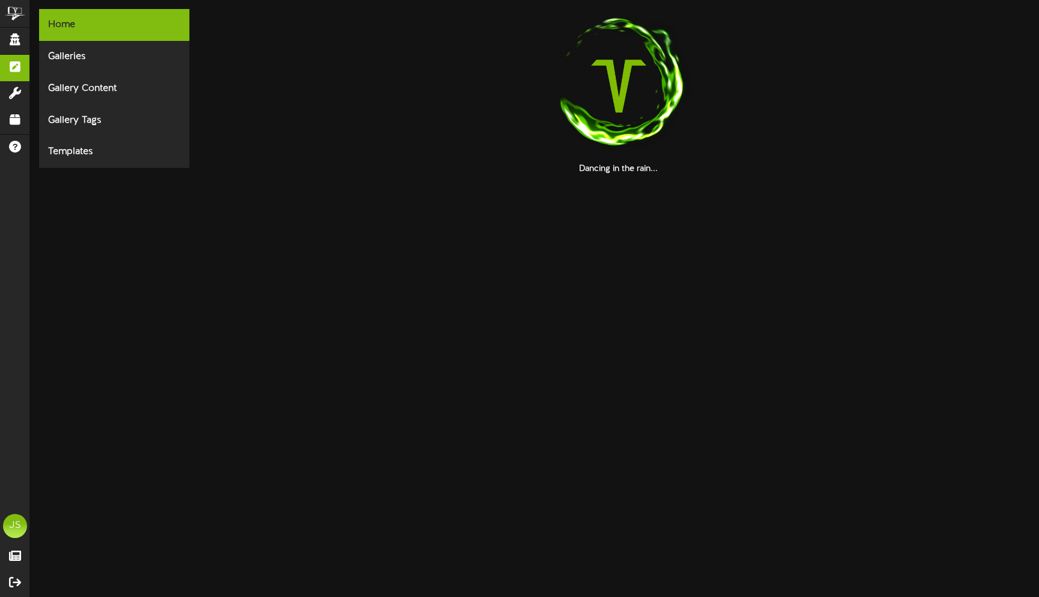 The height and width of the screenshot is (597, 1039). What do you see at coordinates (619, 86) in the screenshot?
I see `img: loading-spinner-1.png` at bounding box center [619, 86].